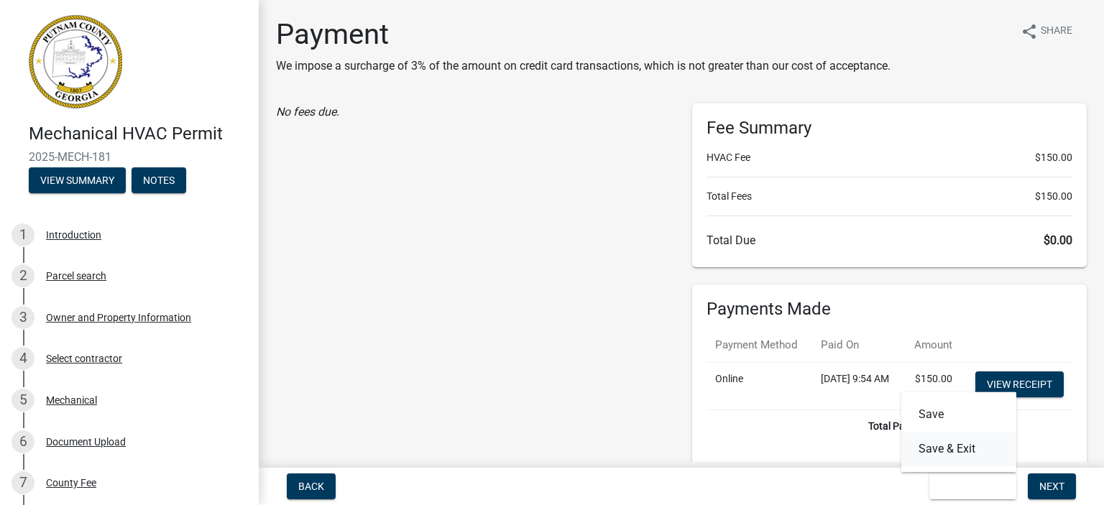  What do you see at coordinates (77, 181) in the screenshot?
I see `wm-modal-confirm: Summary` at bounding box center [77, 181].